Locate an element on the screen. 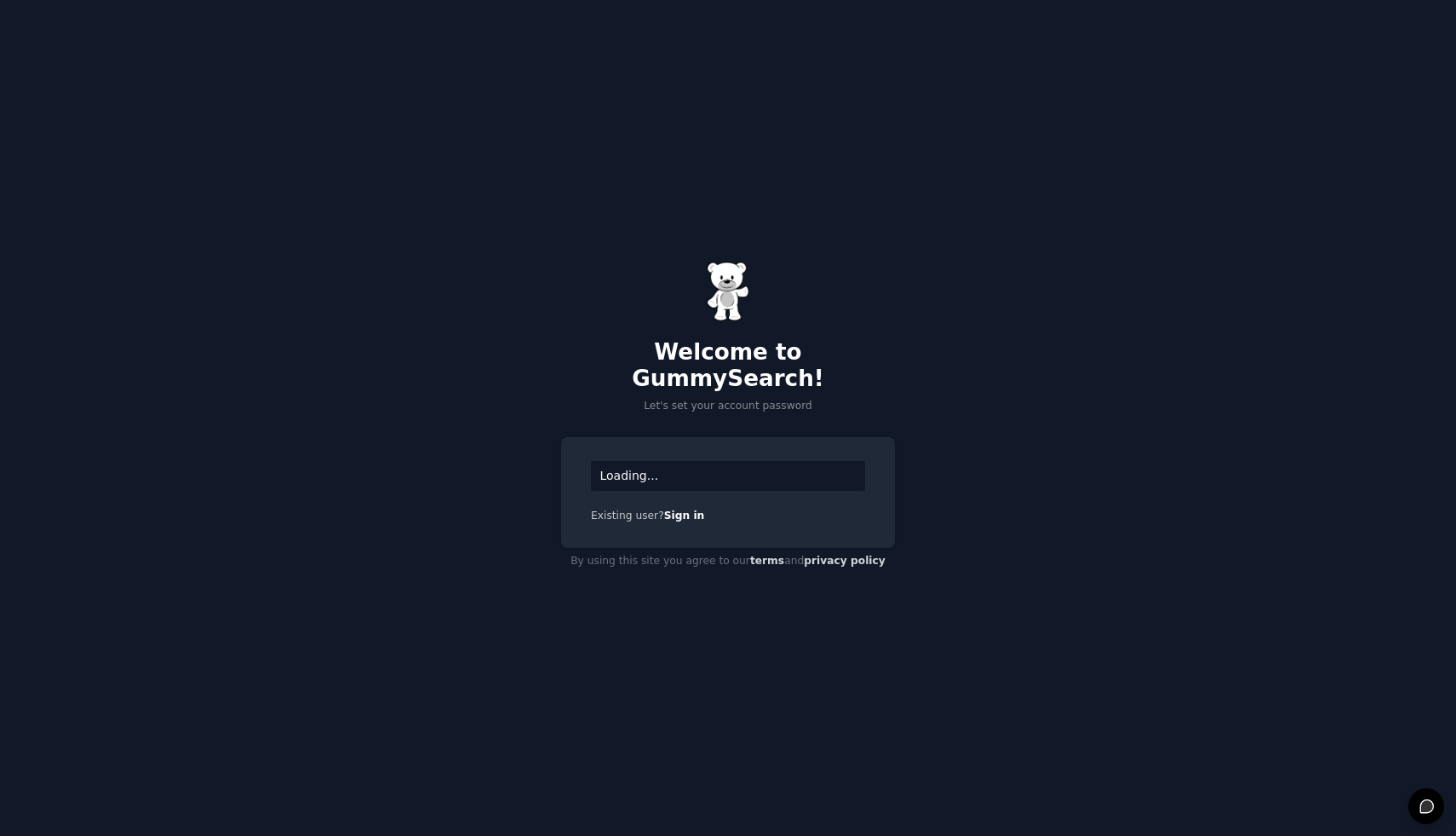 Image resolution: width=1456 pixels, height=836 pixels. h2: Welcome to GummySearch! is located at coordinates (728, 365).